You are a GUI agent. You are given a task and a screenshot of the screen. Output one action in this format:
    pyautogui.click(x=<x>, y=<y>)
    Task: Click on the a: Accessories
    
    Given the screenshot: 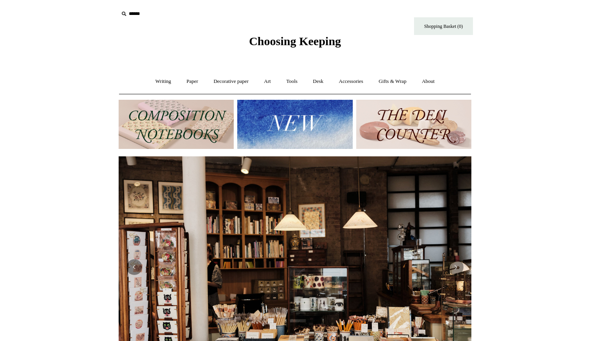 What is the action you would take?
    pyautogui.click(x=351, y=81)
    